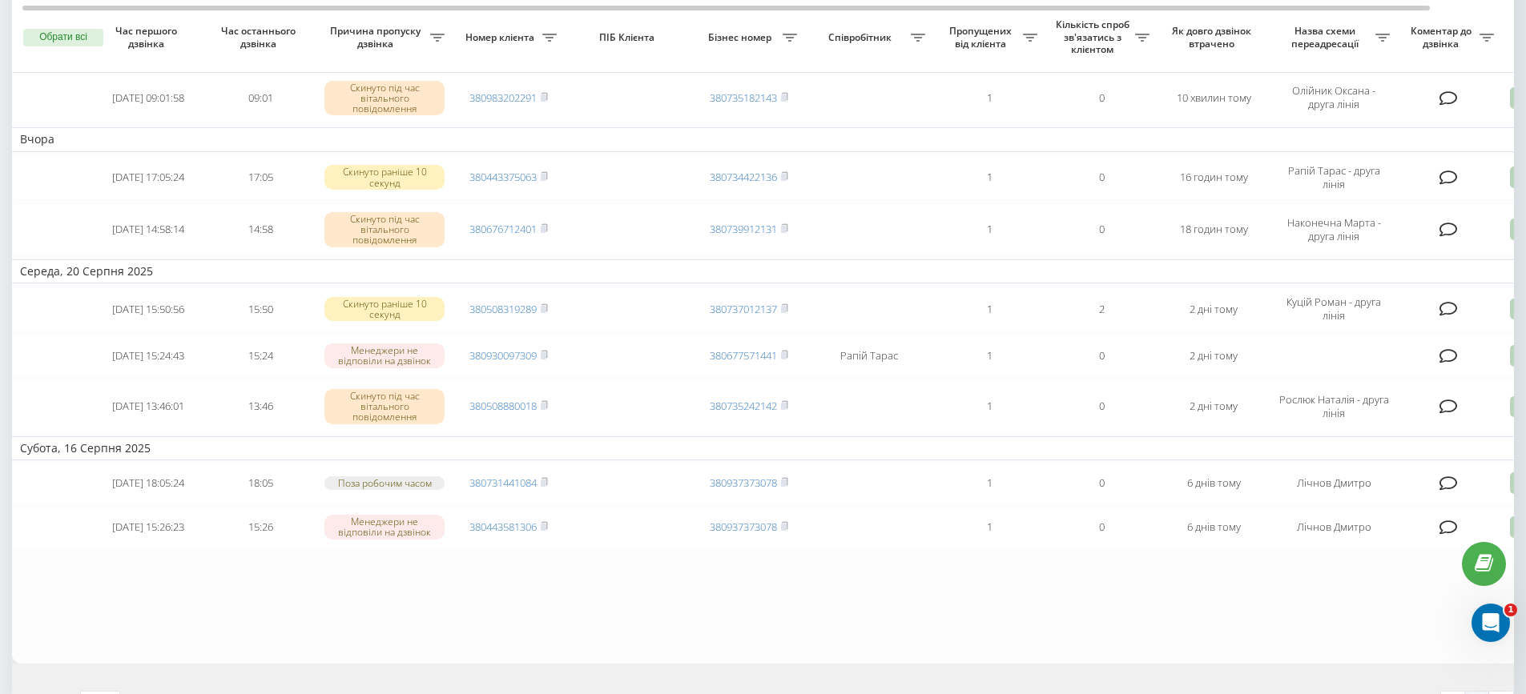 The width and height of the screenshot is (1526, 694). I want to click on a: 380731441084, so click(503, 483).